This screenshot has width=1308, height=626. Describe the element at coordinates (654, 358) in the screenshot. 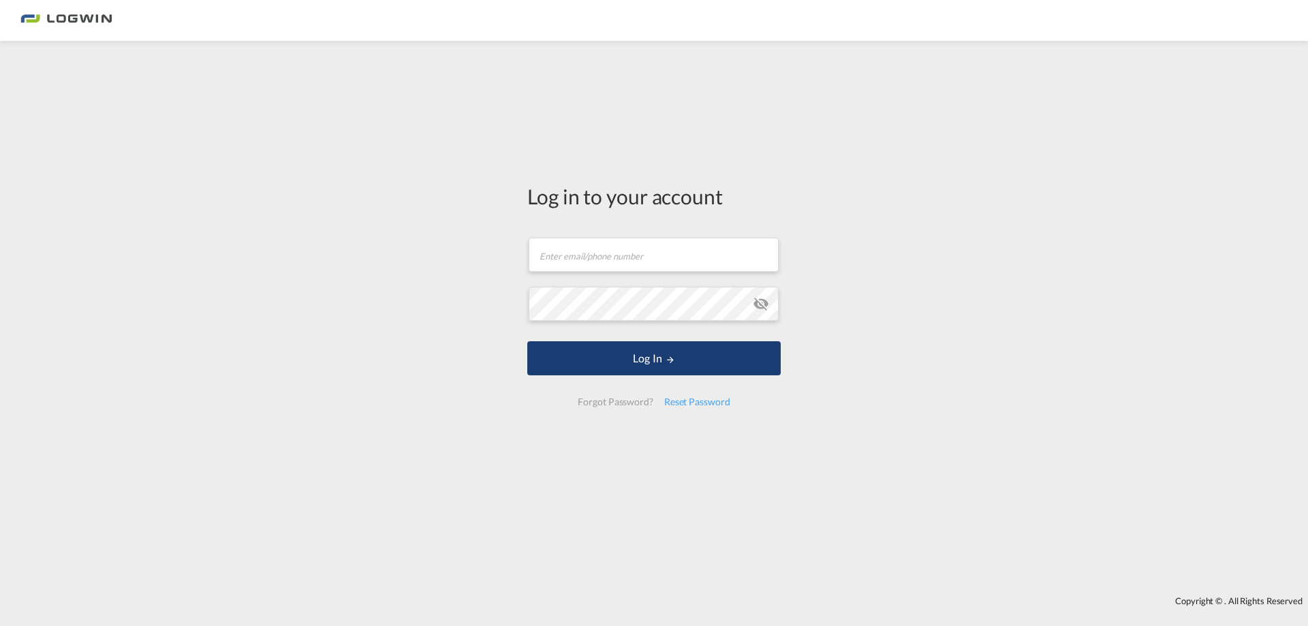

I see `button: LOGIN` at that location.